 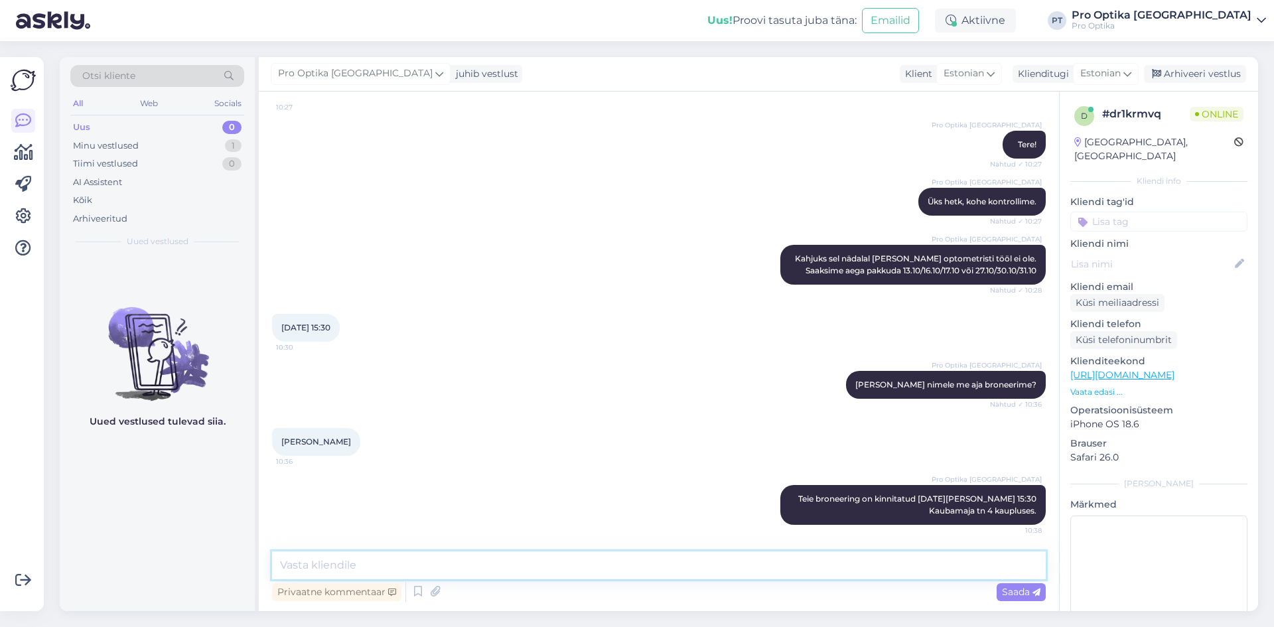 What do you see at coordinates (1016, 530) in the screenshot?
I see `span: 10:38` at bounding box center [1016, 530].